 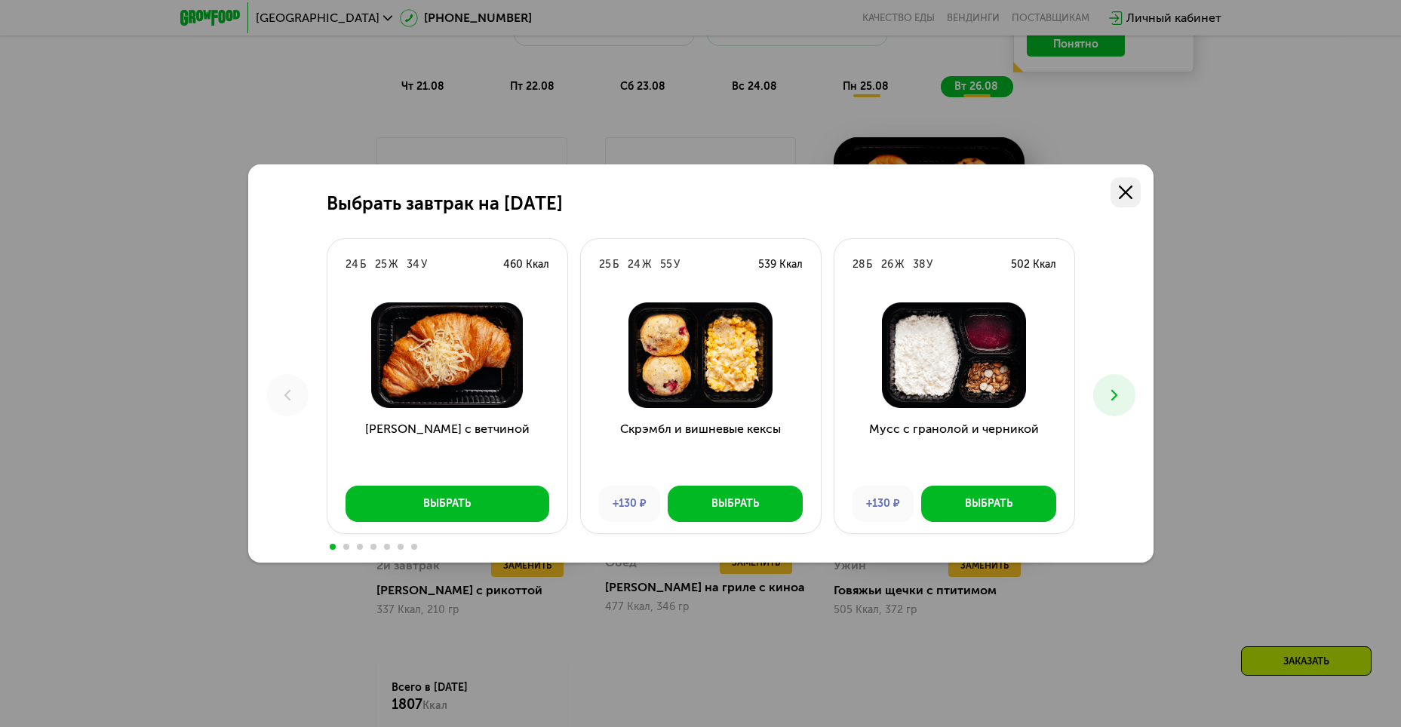 What do you see at coordinates (447, 355) in the screenshot?
I see `img: Круассан с ветчиной` at bounding box center [447, 355].